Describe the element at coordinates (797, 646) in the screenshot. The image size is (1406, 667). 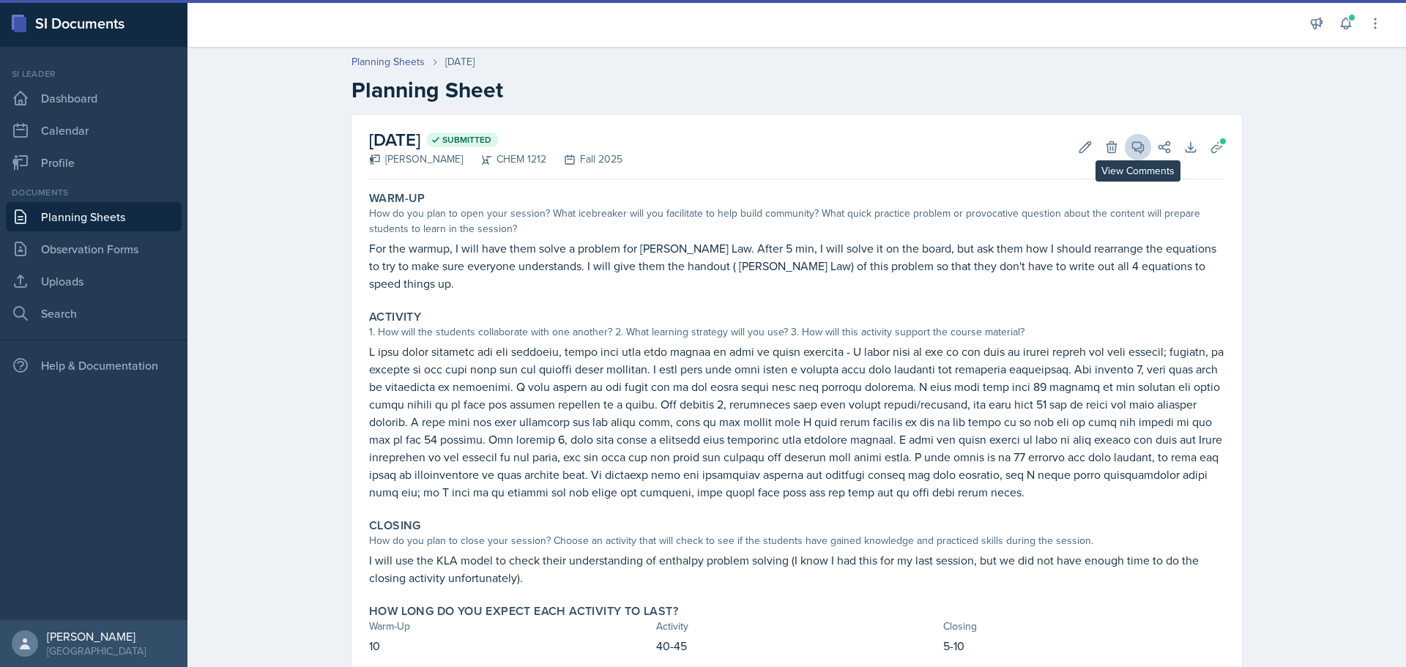
I see `p: 40-45` at that location.